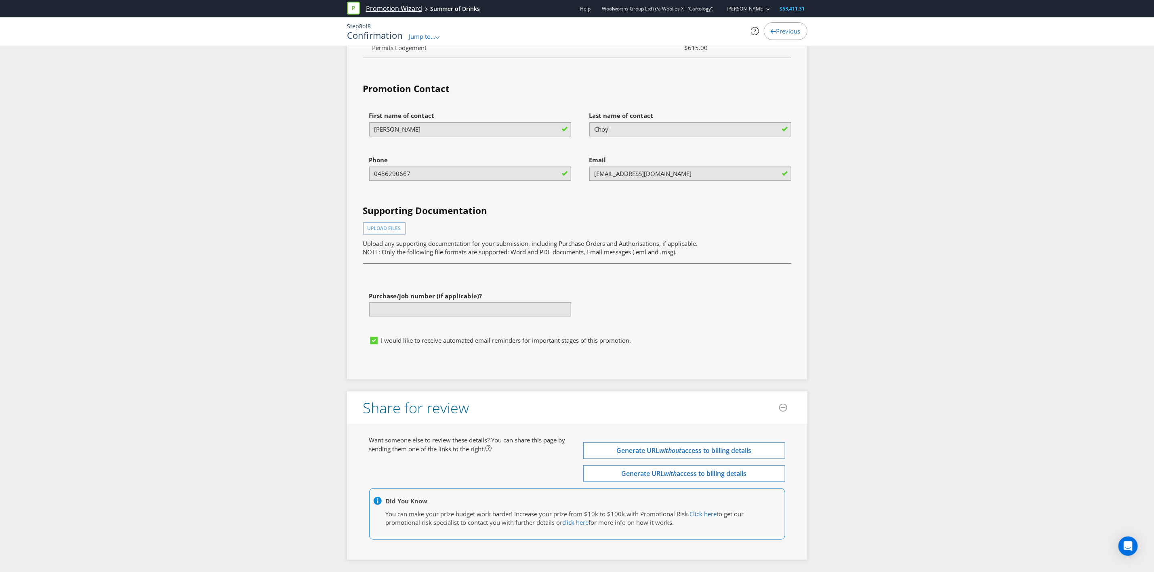 Image resolution: width=1154 pixels, height=572 pixels. I want to click on a: Promotion Wizard, so click(394, 8).